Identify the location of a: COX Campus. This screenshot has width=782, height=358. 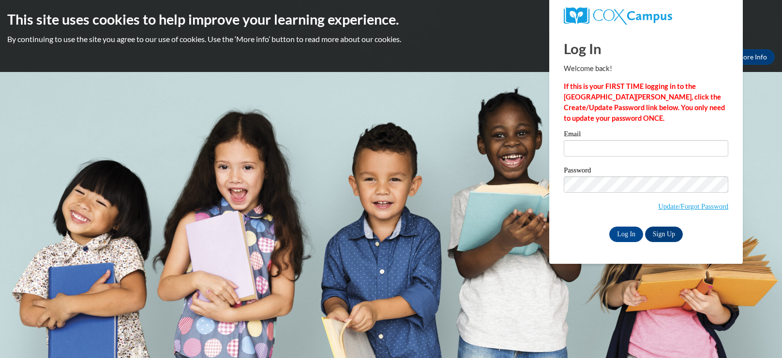
(646, 16).